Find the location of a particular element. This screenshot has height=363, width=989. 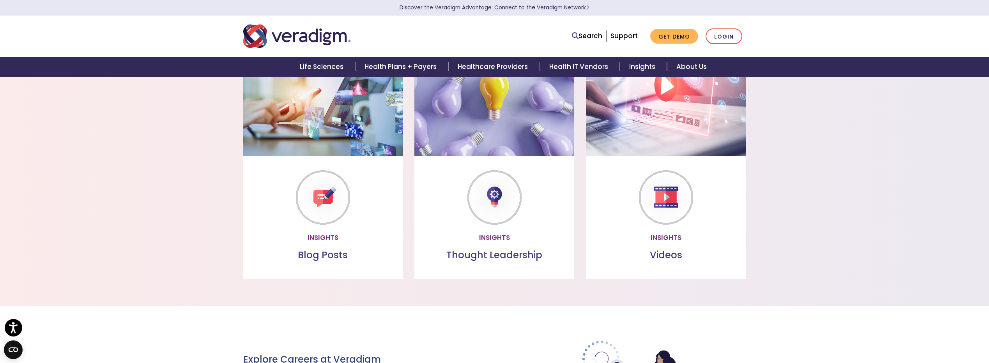

a: Support is located at coordinates (624, 36).